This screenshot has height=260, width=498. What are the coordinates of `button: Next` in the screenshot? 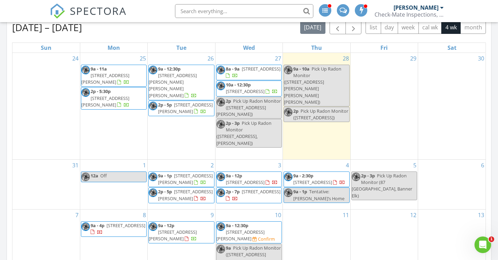 It's located at (354, 27).